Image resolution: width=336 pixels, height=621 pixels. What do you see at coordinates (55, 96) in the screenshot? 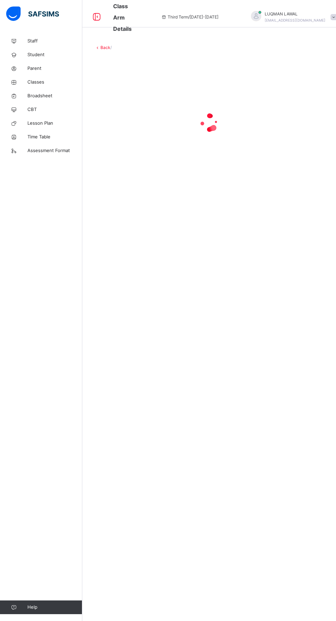
I see `span: Broadsheet` at bounding box center [55, 96].